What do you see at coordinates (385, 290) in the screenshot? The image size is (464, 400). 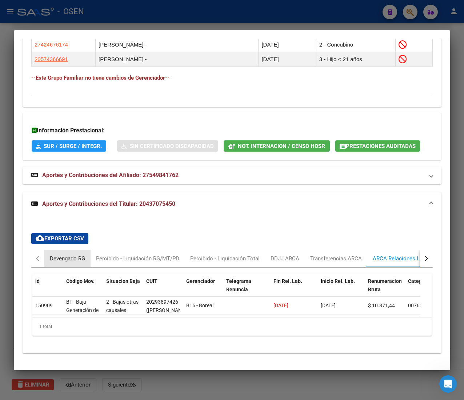 I see `datatable-header-cell: Renumeracion Bruta` at bounding box center [385, 290].